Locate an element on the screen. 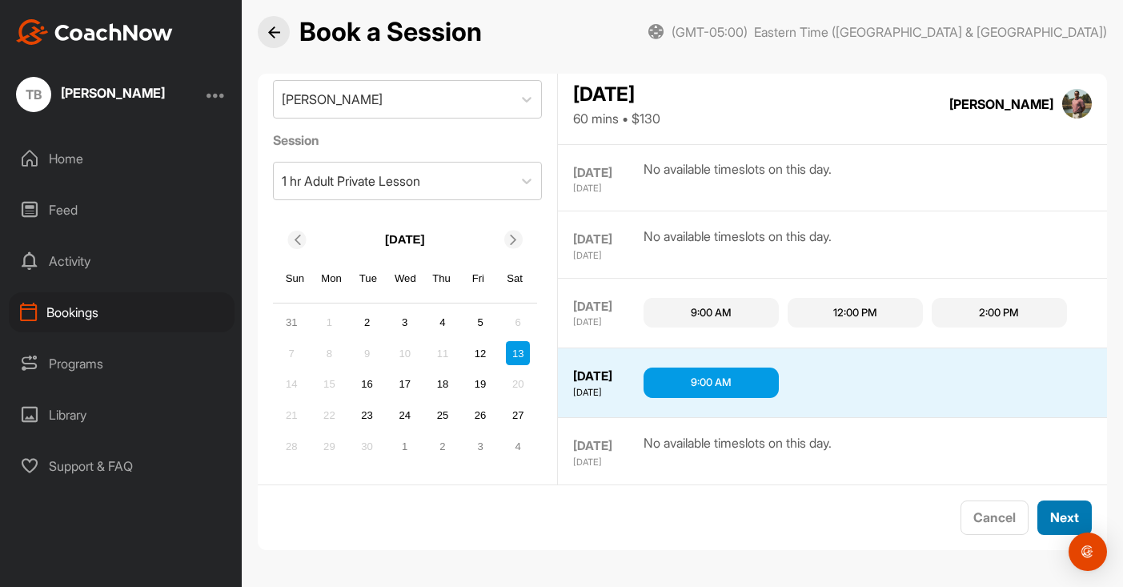  h2: Book a Session is located at coordinates (391, 32).